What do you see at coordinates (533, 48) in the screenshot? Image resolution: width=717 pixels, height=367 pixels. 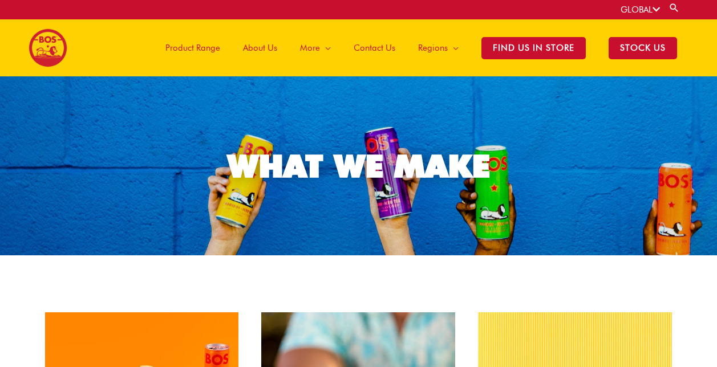 I see `span: Find Us in Store` at bounding box center [533, 48].